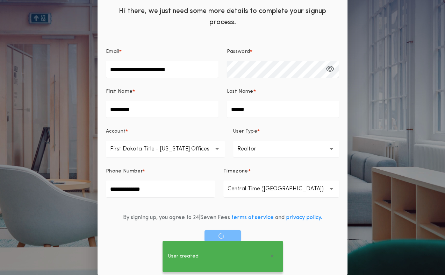 The width and height of the screenshot is (445, 275). I want to click on button: Password*, so click(330, 69).